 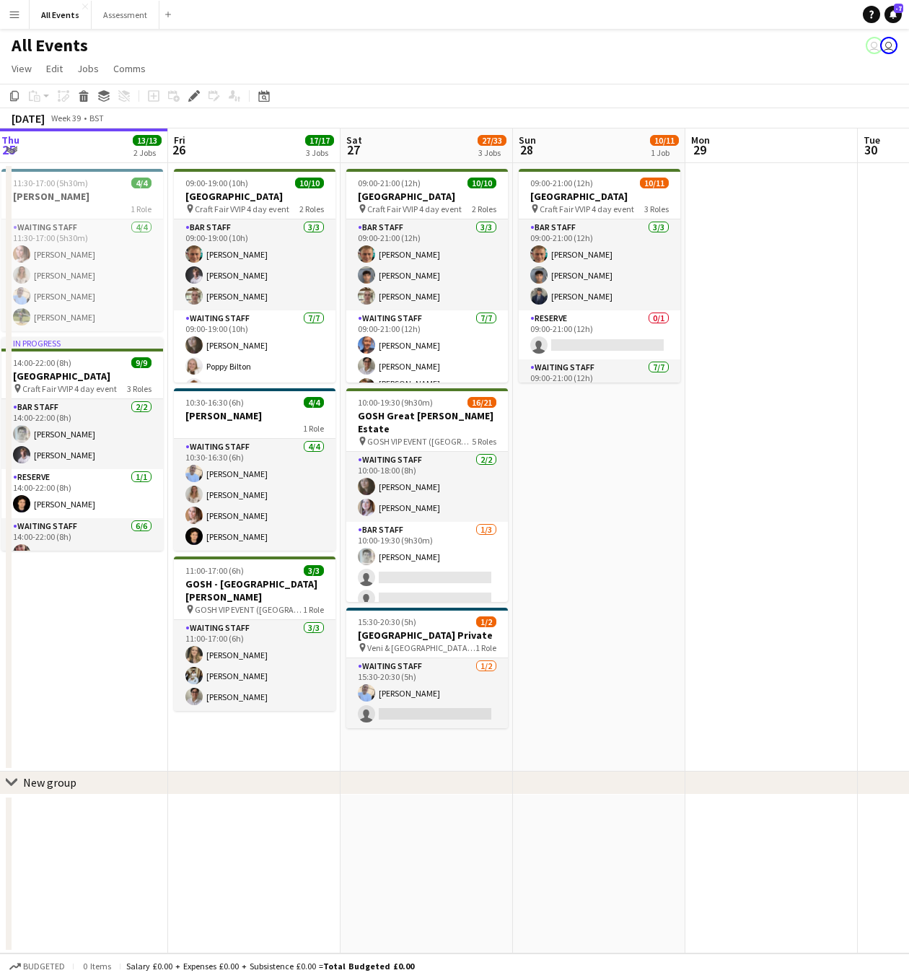 I want to click on div: New group, so click(x=50, y=782).